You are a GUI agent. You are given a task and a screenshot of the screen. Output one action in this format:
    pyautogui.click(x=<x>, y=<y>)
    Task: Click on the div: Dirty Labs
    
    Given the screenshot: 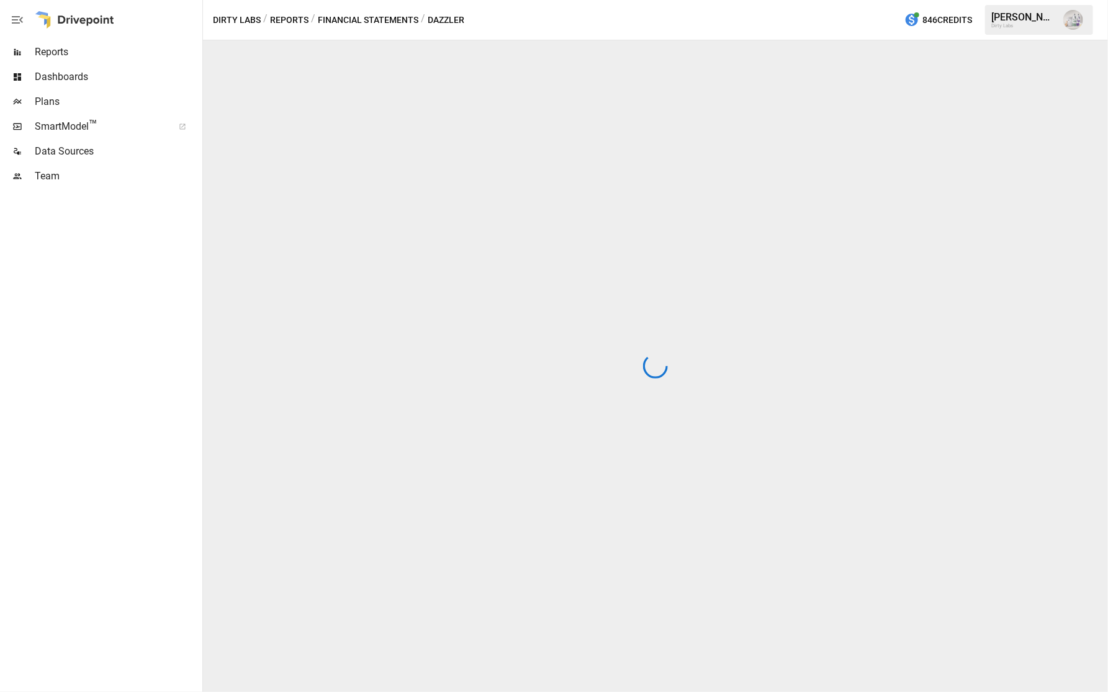 What is the action you would take?
    pyautogui.click(x=1024, y=25)
    